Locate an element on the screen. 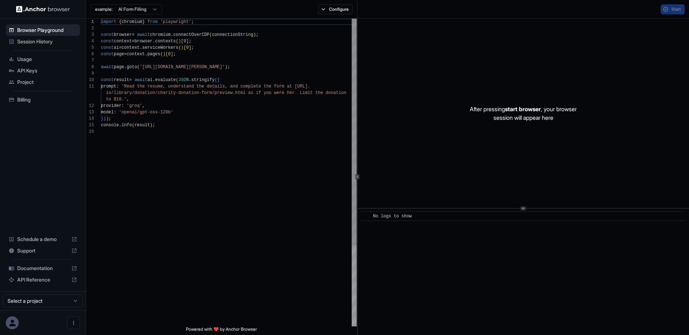 Image resolution: width=689 pixels, height=335 pixels. span: page is located at coordinates (119, 54).